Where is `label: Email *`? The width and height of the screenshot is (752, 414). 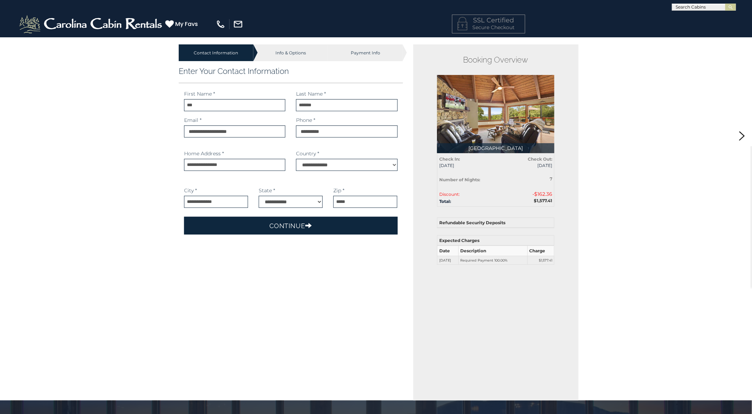
label: Email * is located at coordinates (193, 120).